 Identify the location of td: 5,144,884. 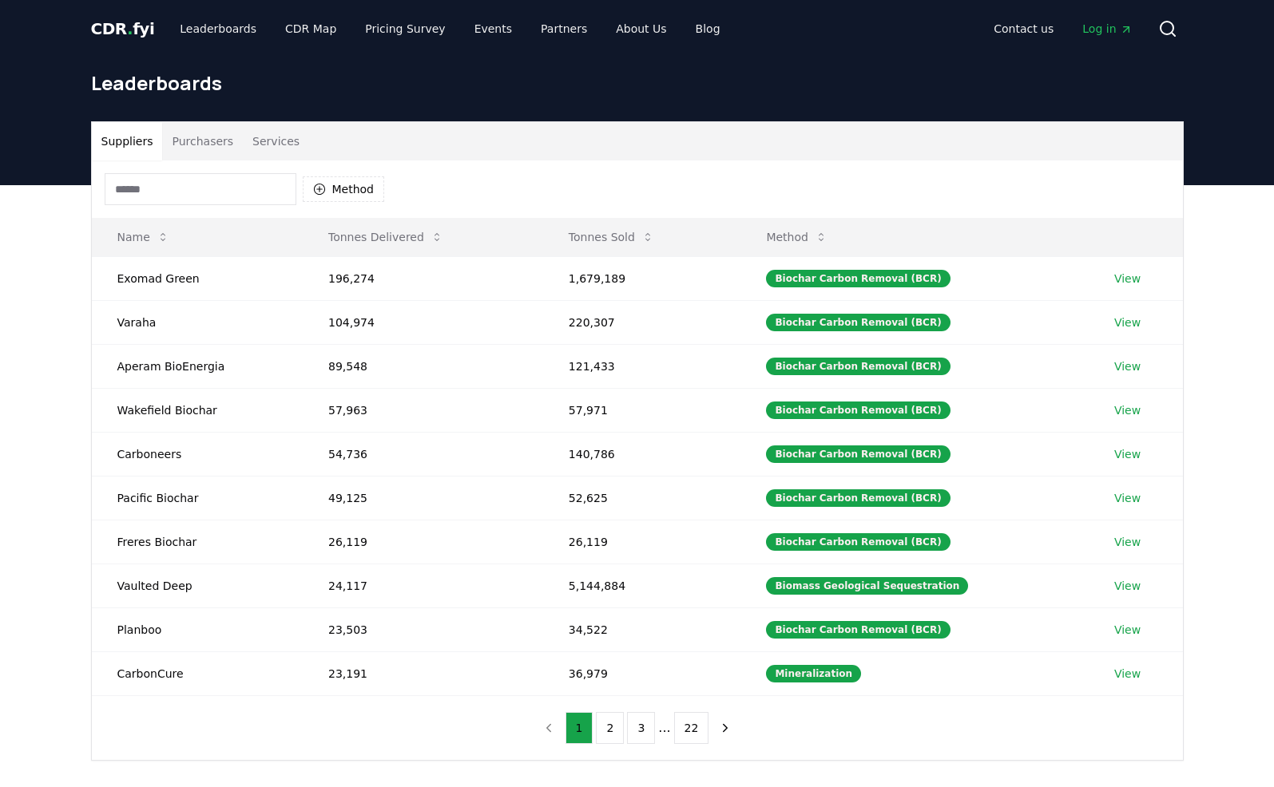
(642, 585).